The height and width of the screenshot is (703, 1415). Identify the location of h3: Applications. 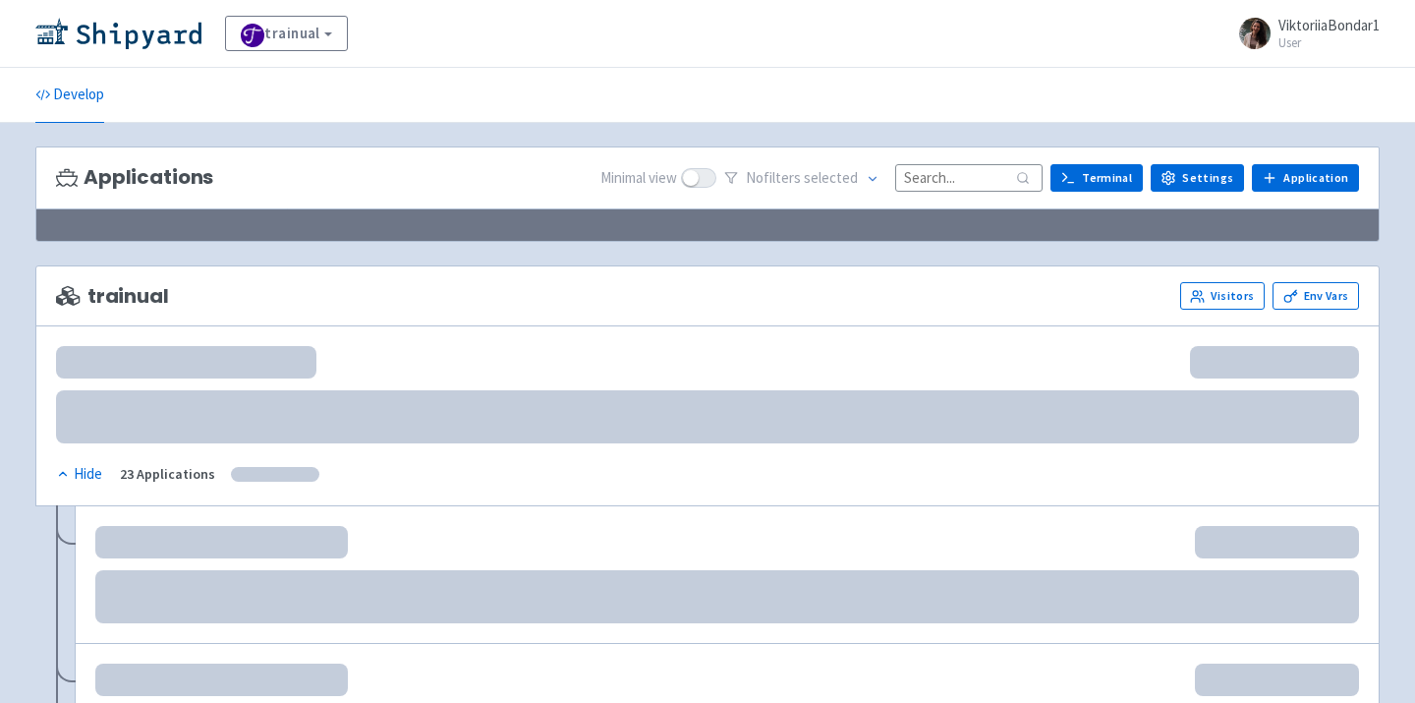
(135, 177).